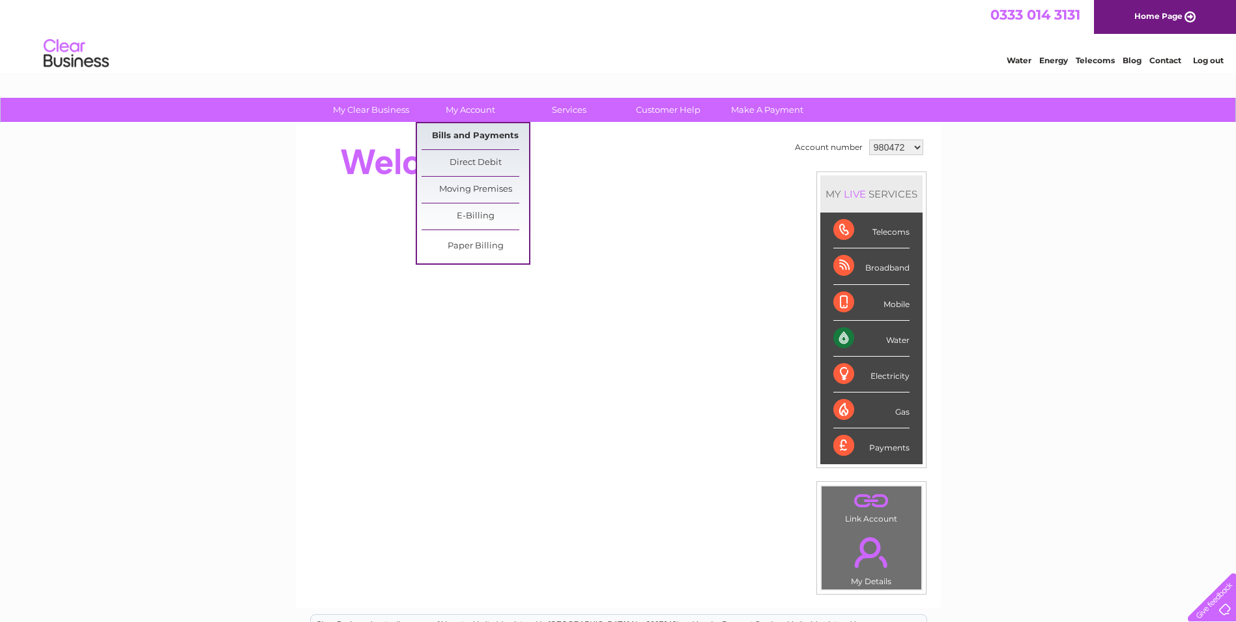 The height and width of the screenshot is (622, 1236). I want to click on div: LIVE, so click(855, 194).